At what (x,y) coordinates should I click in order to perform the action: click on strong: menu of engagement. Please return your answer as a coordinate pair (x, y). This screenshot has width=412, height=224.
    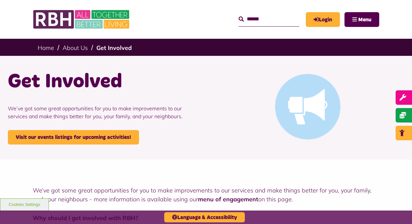
    Looking at the image, I should click on (228, 199).